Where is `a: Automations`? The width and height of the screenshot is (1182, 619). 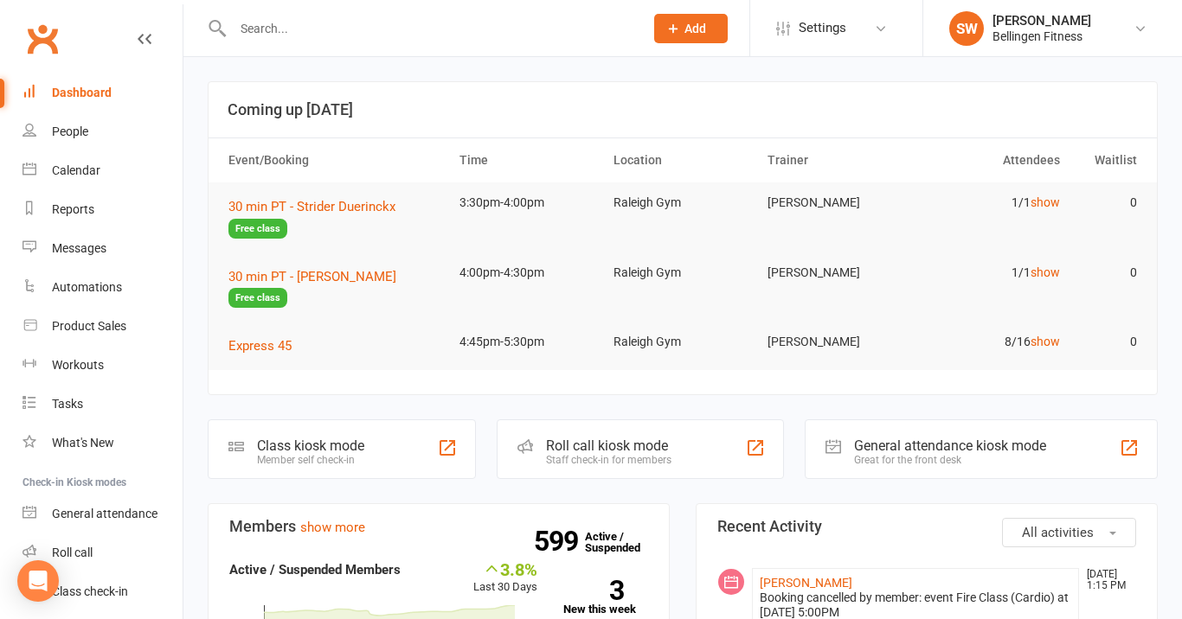
a: Automations is located at coordinates (102, 287).